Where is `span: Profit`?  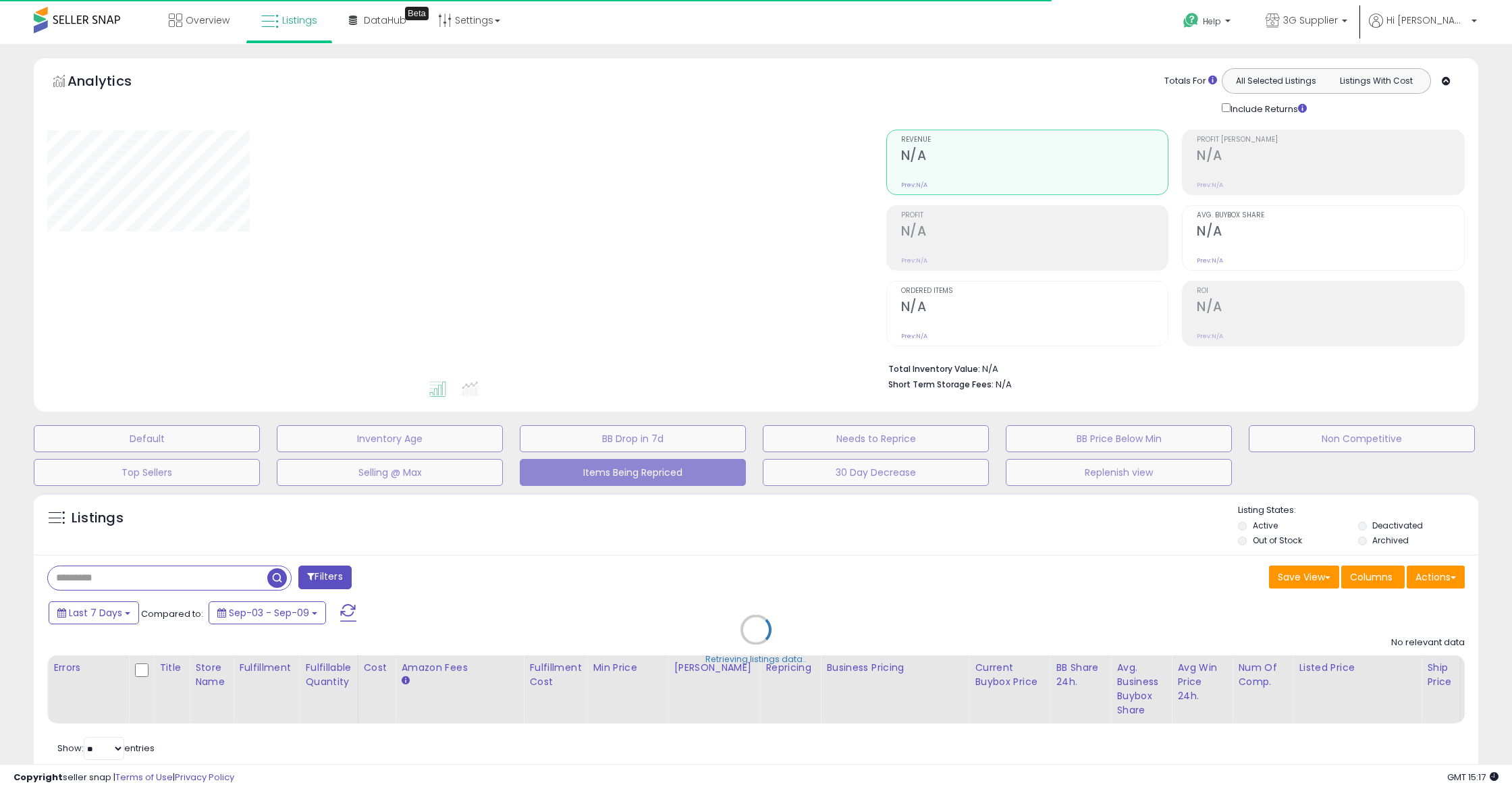
span: Profit is located at coordinates (1035, 216).